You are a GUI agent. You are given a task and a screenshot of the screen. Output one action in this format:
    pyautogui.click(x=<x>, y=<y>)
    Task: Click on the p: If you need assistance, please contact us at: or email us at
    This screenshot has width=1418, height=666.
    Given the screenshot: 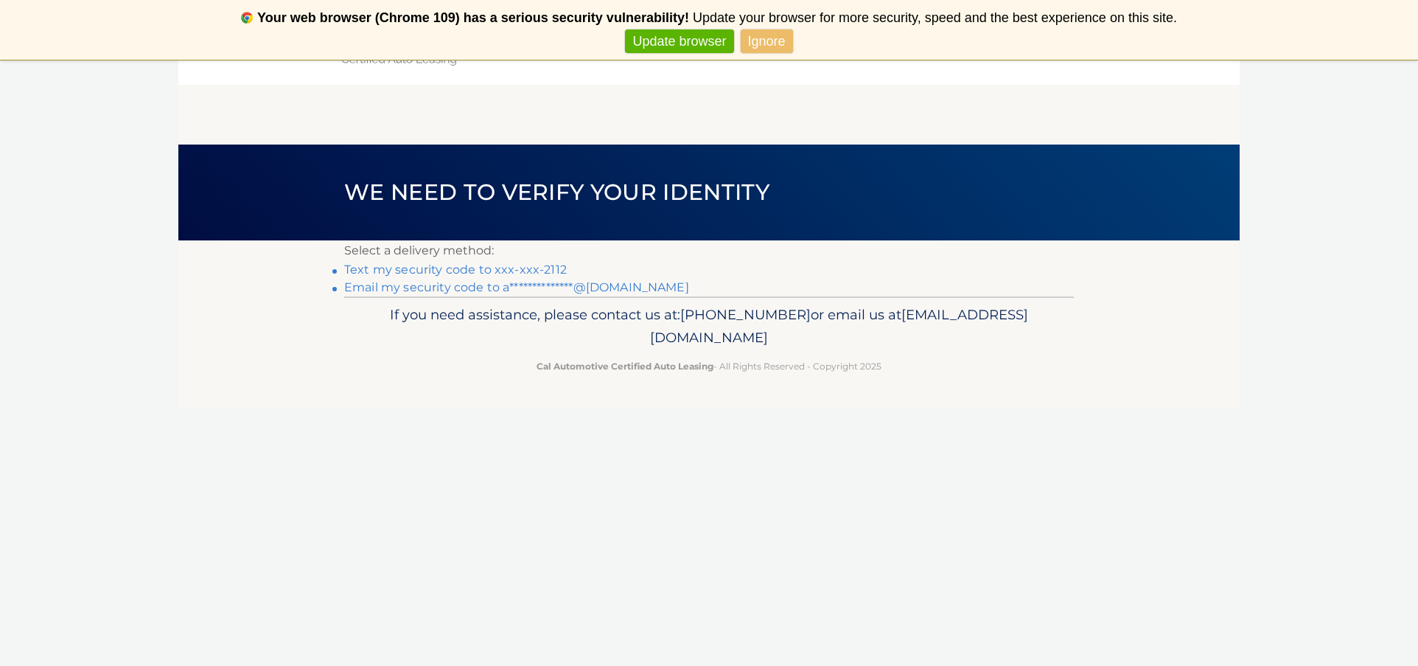 What is the action you would take?
    pyautogui.click(x=709, y=327)
    